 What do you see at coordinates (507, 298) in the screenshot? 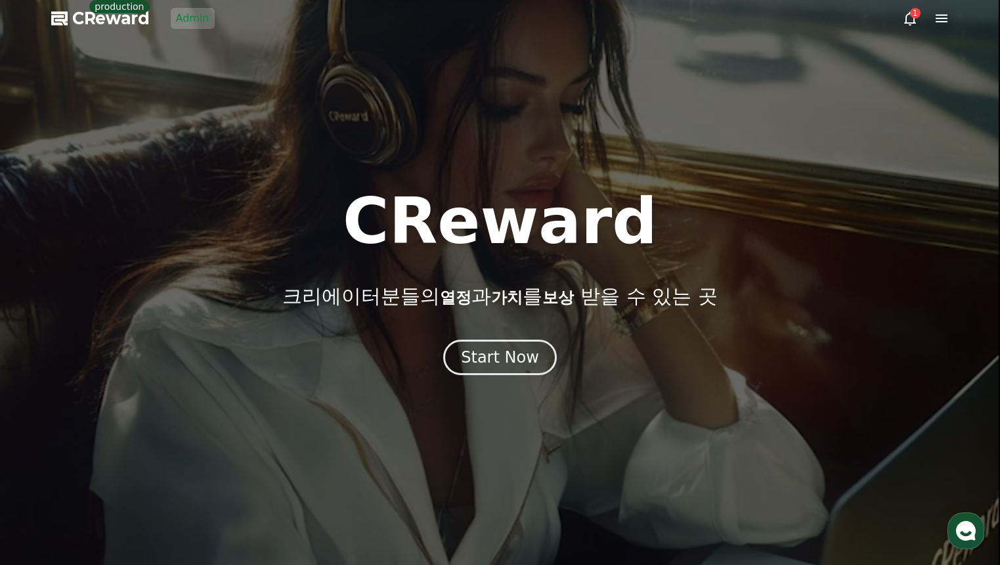
I see `span: 가치` at bounding box center [507, 298].